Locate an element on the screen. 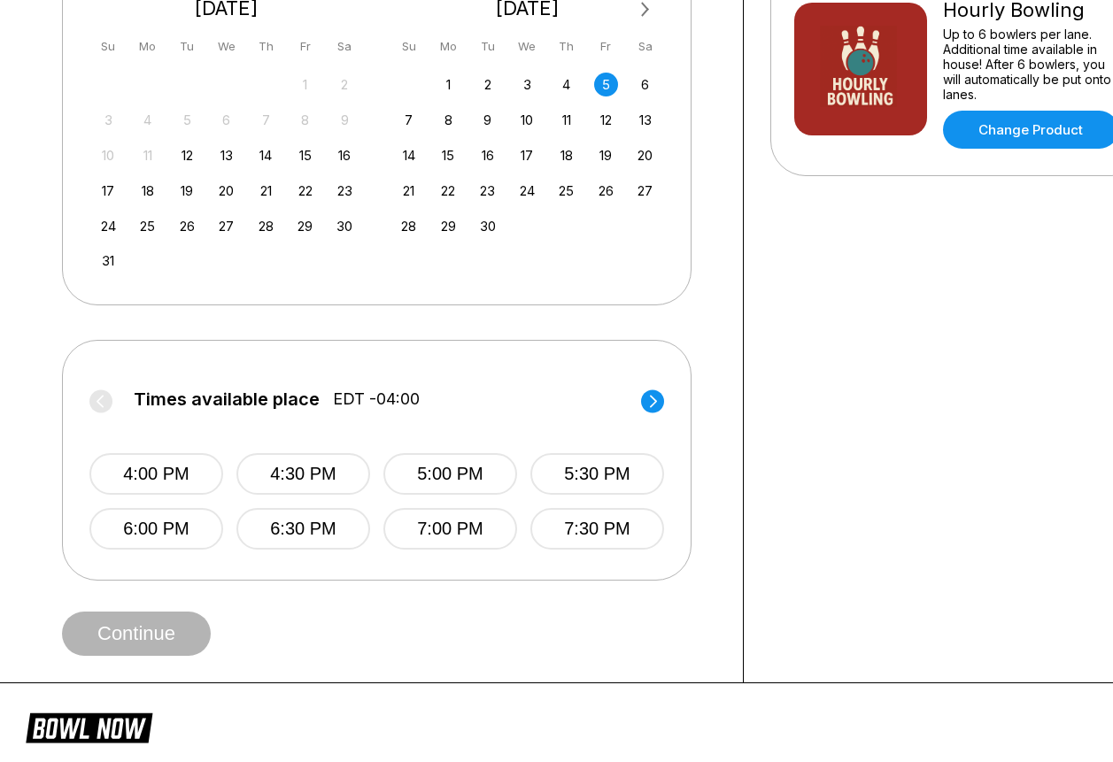 This screenshot has height=762, width=1113. div: Choose Tuesday, August 12th, 2025 is located at coordinates (187, 155).